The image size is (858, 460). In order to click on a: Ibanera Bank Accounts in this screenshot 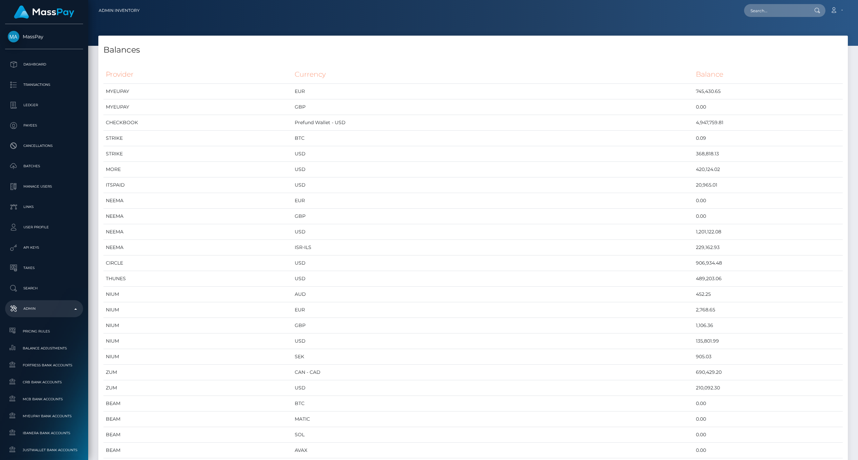, I will do `click(44, 433)`.